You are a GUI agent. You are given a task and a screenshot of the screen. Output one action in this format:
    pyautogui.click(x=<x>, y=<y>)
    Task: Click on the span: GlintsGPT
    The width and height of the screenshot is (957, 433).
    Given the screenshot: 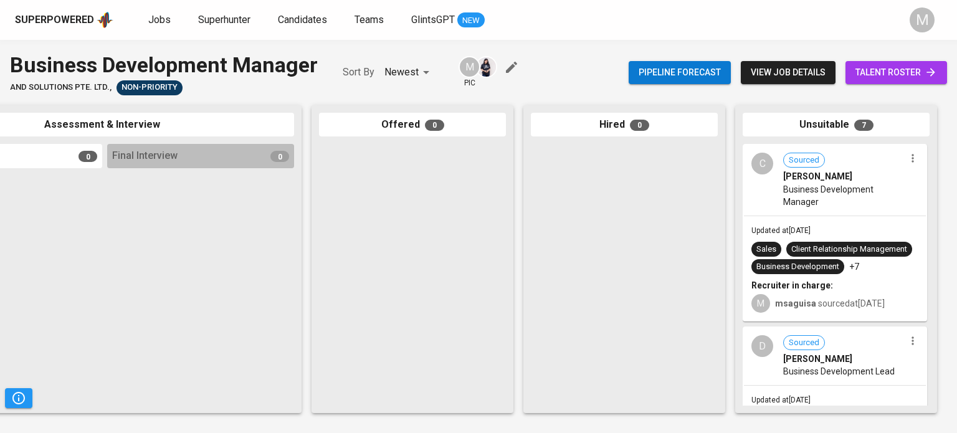 What is the action you would take?
    pyautogui.click(x=433, y=19)
    